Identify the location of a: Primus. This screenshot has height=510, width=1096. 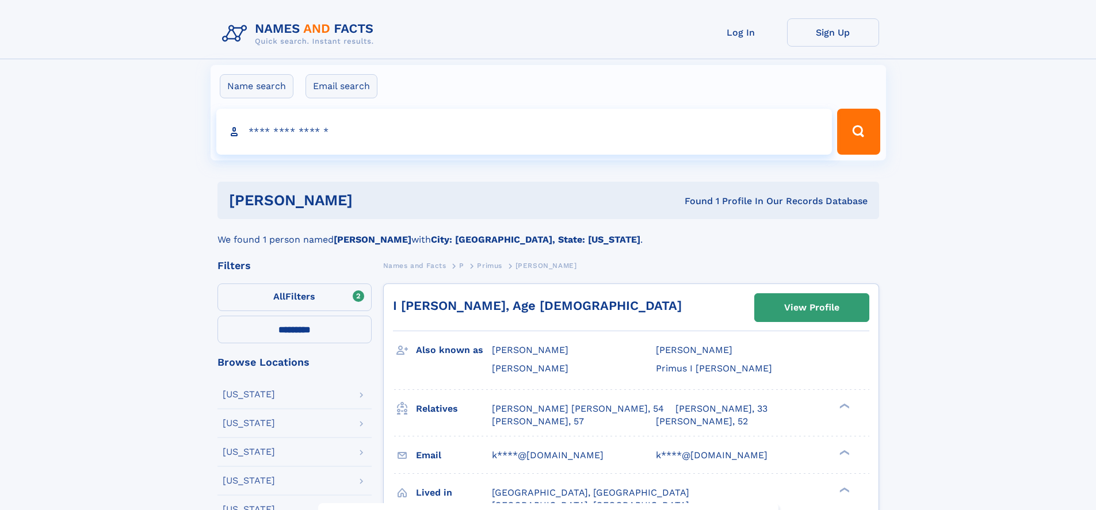
(490, 265).